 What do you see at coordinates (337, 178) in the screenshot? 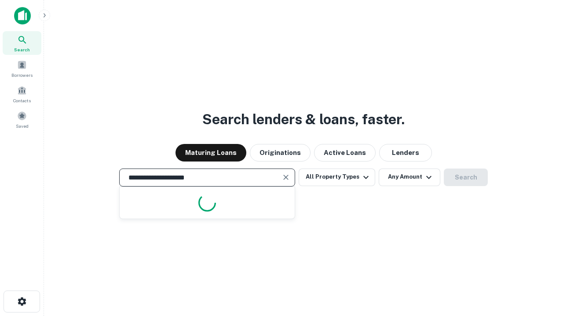
I see `button: All Property Types` at bounding box center [337, 178].